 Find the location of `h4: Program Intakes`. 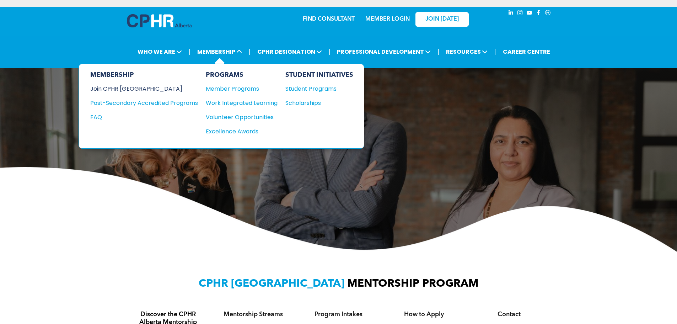

h4: Program Intakes is located at coordinates (339, 314).